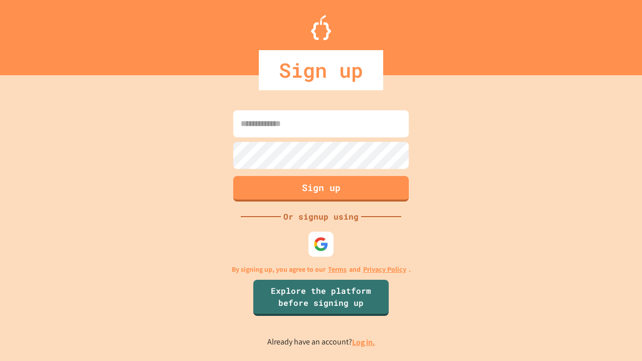 Image resolution: width=642 pixels, height=361 pixels. I want to click on p: Already have an account?, so click(321, 342).